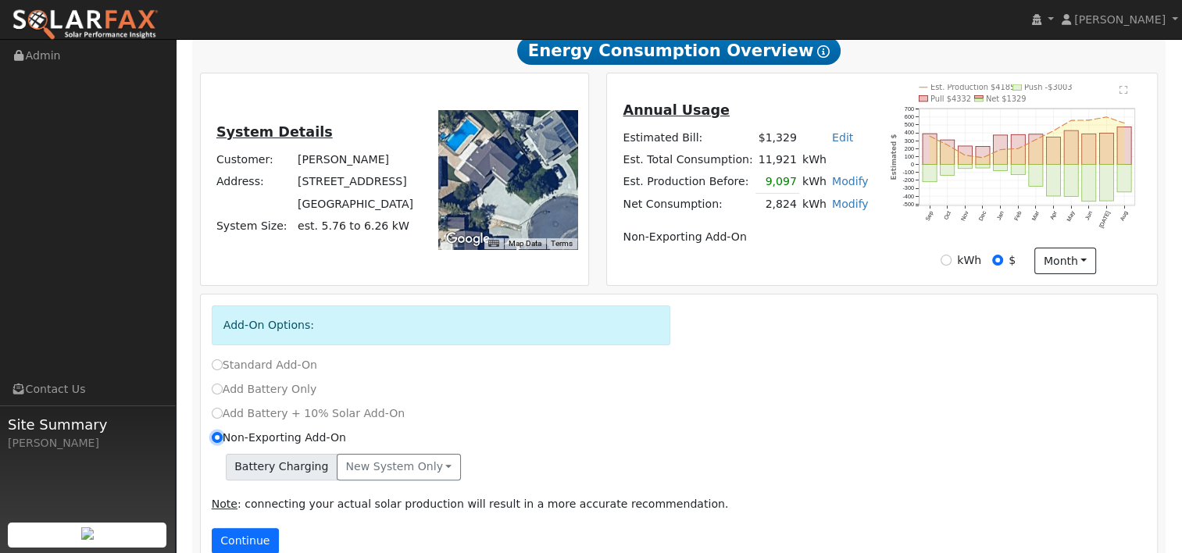 This screenshot has width=1182, height=553. What do you see at coordinates (908, 116) in the screenshot?
I see `text: 600` at bounding box center [908, 116].